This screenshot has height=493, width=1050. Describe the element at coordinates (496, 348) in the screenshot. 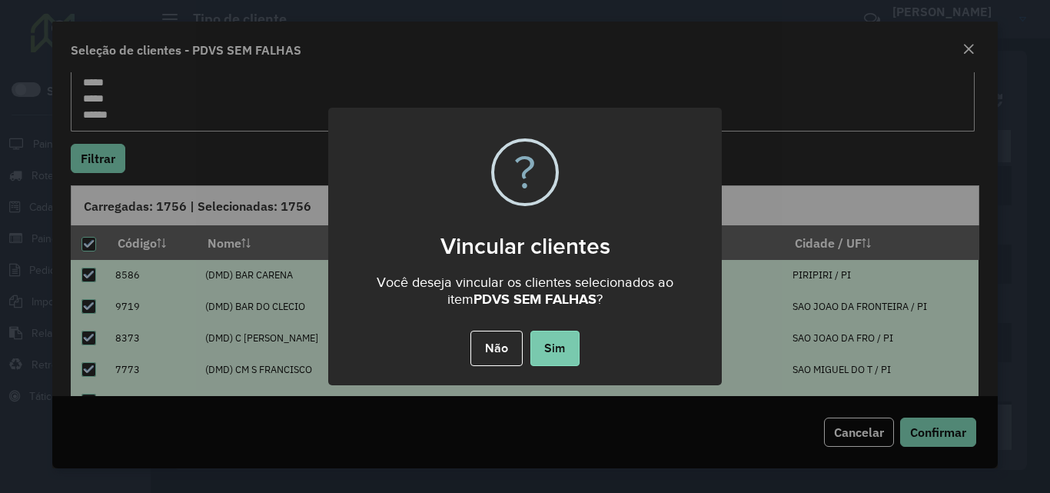

I see `button: Não` at that location.